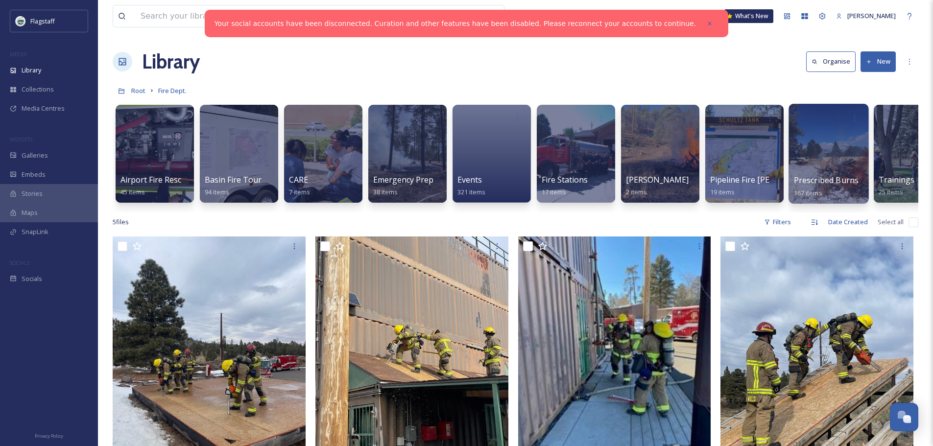 The width and height of the screenshot is (933, 446). Describe the element at coordinates (636, 192) in the screenshot. I see `span: 2 items` at that location.